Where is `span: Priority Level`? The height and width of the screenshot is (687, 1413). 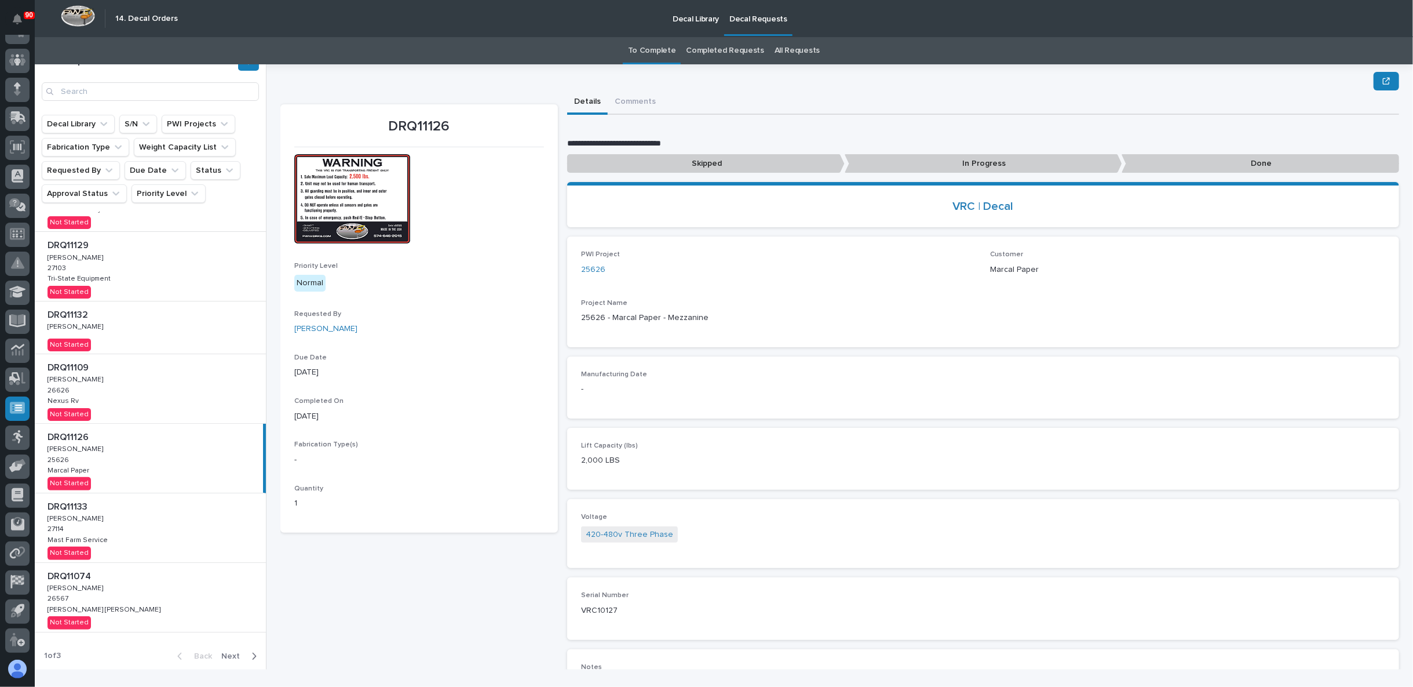
span: Priority Level is located at coordinates (316, 266).